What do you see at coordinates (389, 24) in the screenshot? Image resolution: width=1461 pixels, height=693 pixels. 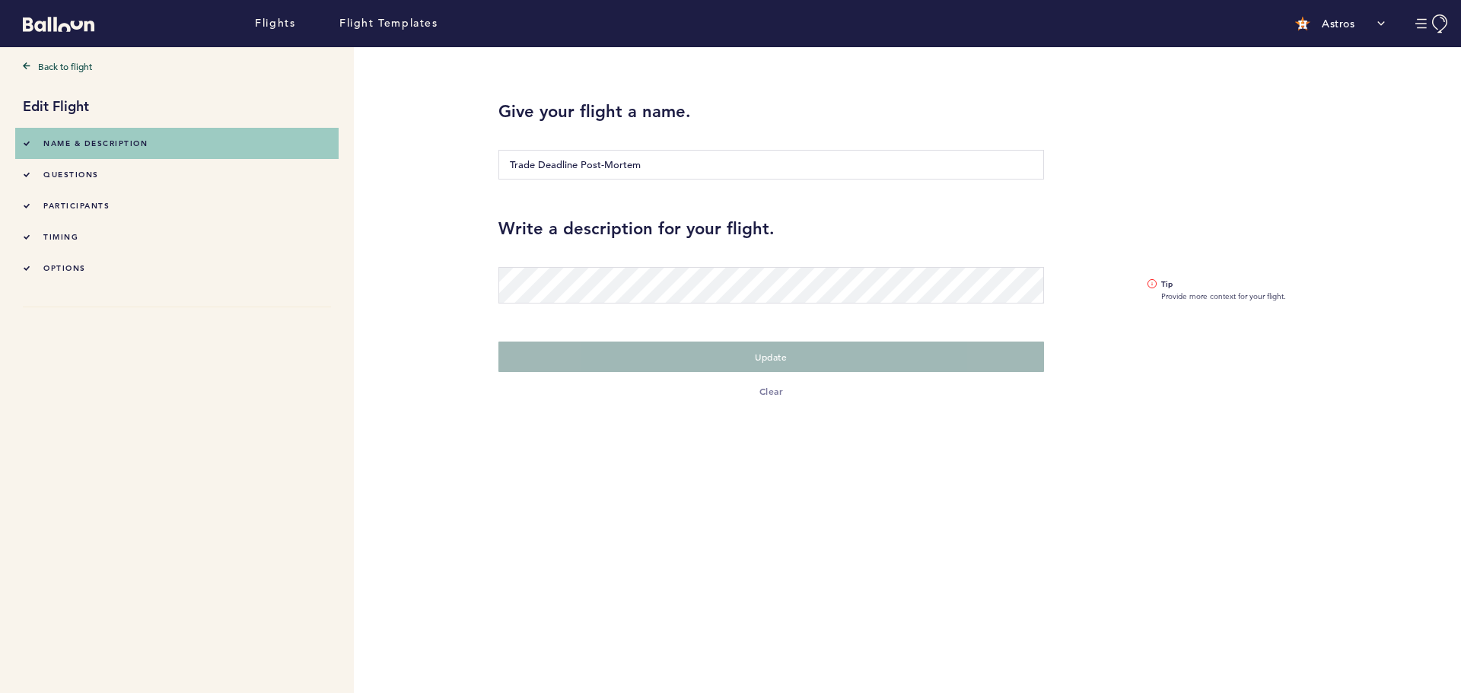 I see `a: Flight Templates` at bounding box center [389, 24].